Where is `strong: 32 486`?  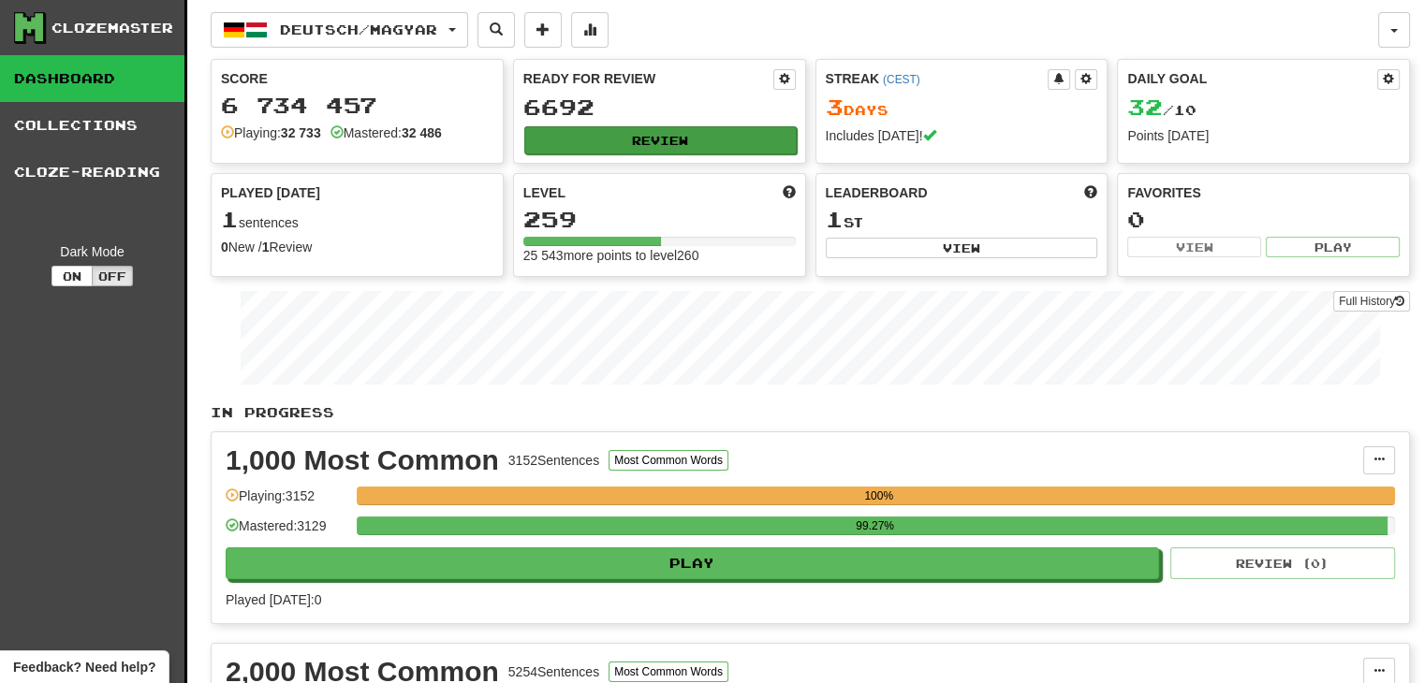 strong: 32 486 is located at coordinates (421, 133).